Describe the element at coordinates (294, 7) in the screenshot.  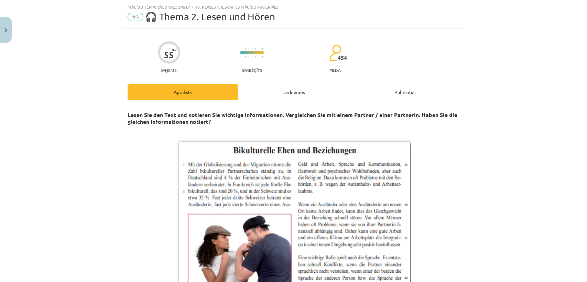
I see `div: Mācību tēma: Vācu valodas b1 - 10. klases 1. ieskaites mācību materiāls` at that location.